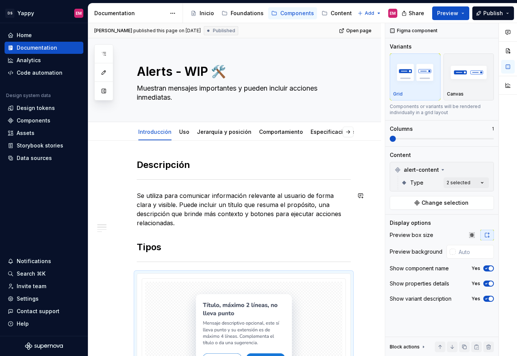  What do you see at coordinates (39, 73) in the screenshot?
I see `div: Code automation` at bounding box center [39, 73].